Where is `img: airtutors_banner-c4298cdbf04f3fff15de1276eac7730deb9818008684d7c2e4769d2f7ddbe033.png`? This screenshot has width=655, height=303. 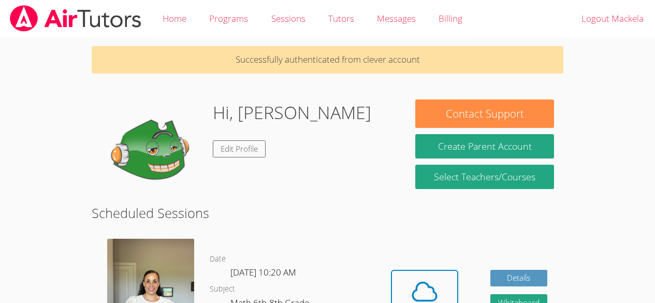
img: airtutors_banner-c4298cdbf04f3fff15de1276eac7730deb9818008684d7c2e4769d2f7ddbe033.png is located at coordinates (76, 18).